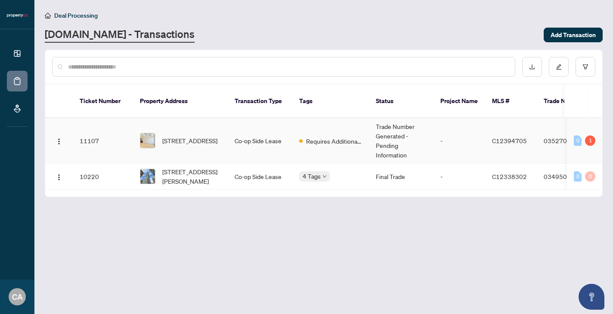 The image size is (613, 314). What do you see at coordinates (567, 140) in the screenshot?
I see `td: 035270` at bounding box center [567, 140].